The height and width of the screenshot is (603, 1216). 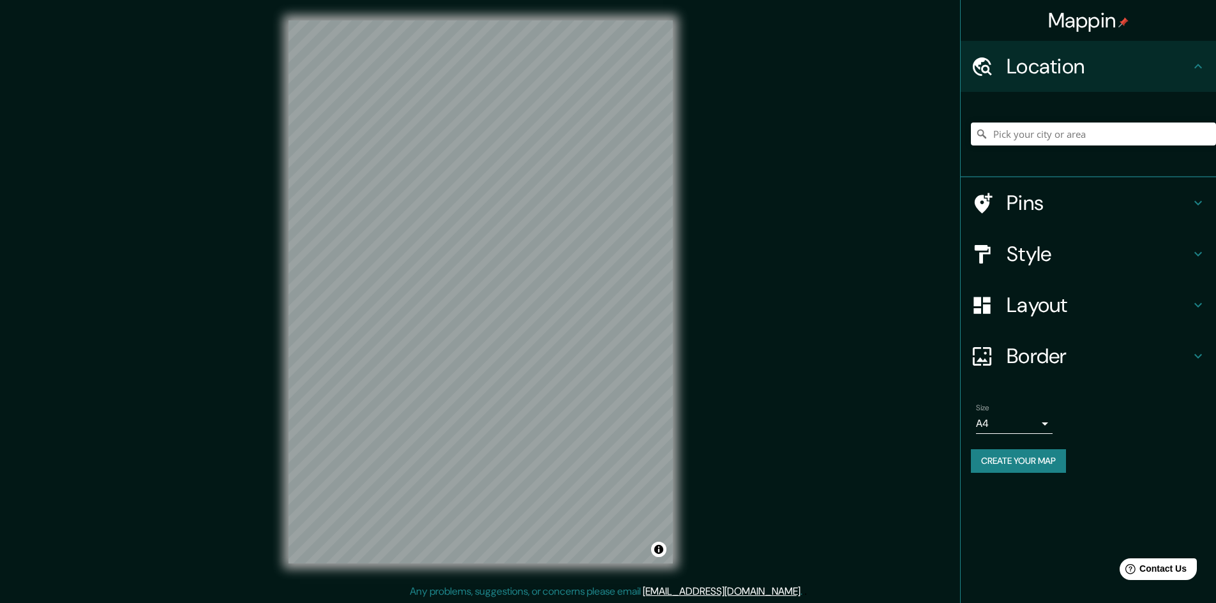 I want to click on button: Toggle attribution, so click(x=659, y=550).